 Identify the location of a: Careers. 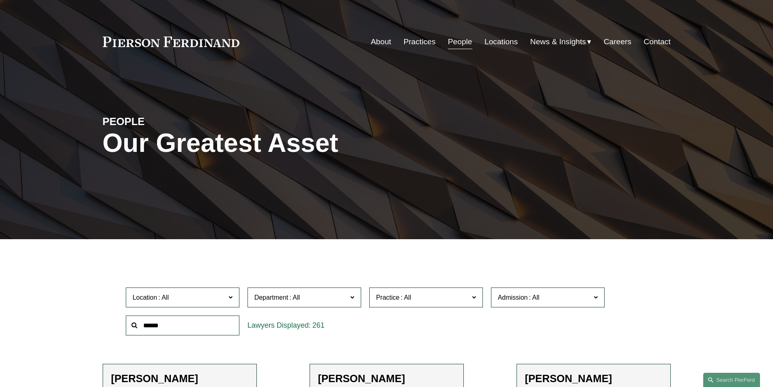
(617, 42).